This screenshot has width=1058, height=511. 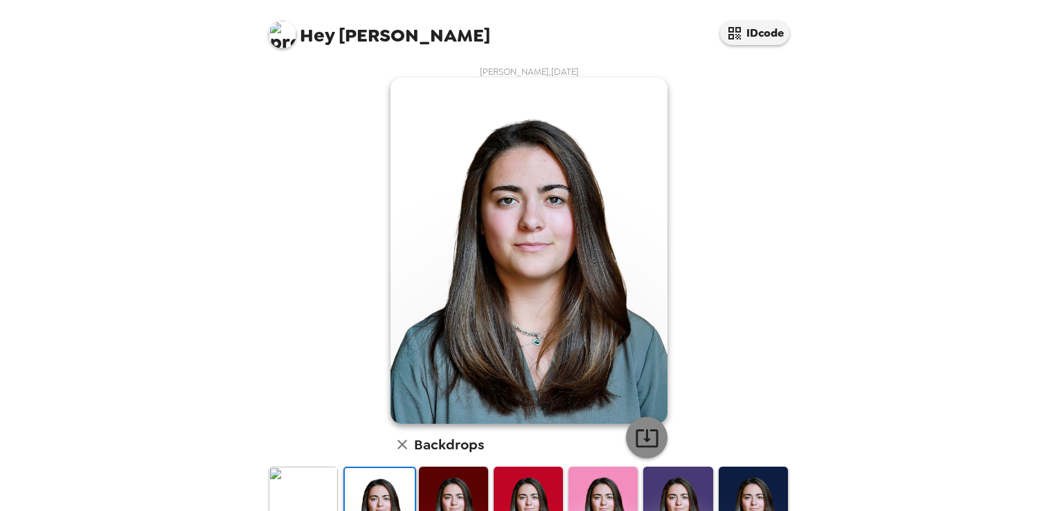 What do you see at coordinates (755, 33) in the screenshot?
I see `button: IDcode` at bounding box center [755, 33].